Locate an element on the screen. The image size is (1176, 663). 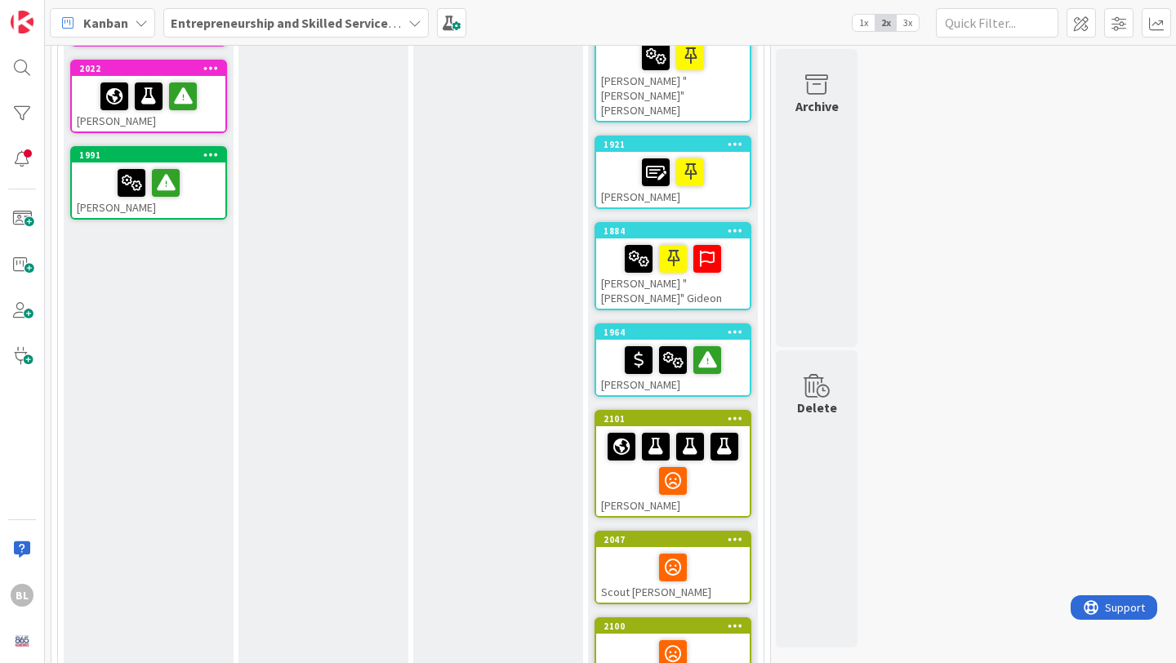
span: 2x is located at coordinates (885, 23).